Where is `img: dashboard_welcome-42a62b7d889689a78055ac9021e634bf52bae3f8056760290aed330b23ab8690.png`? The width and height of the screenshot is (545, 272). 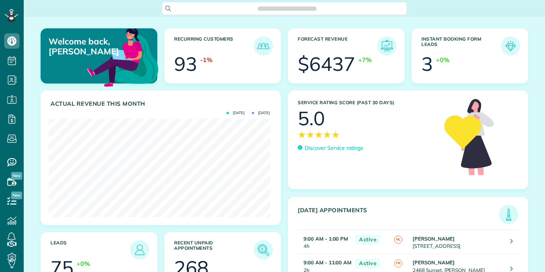
img: dashboard_welcome-42a62b7d889689a78055ac9021e634bf52bae3f8056760290aed330b23ab8690.png is located at coordinates (123, 57).